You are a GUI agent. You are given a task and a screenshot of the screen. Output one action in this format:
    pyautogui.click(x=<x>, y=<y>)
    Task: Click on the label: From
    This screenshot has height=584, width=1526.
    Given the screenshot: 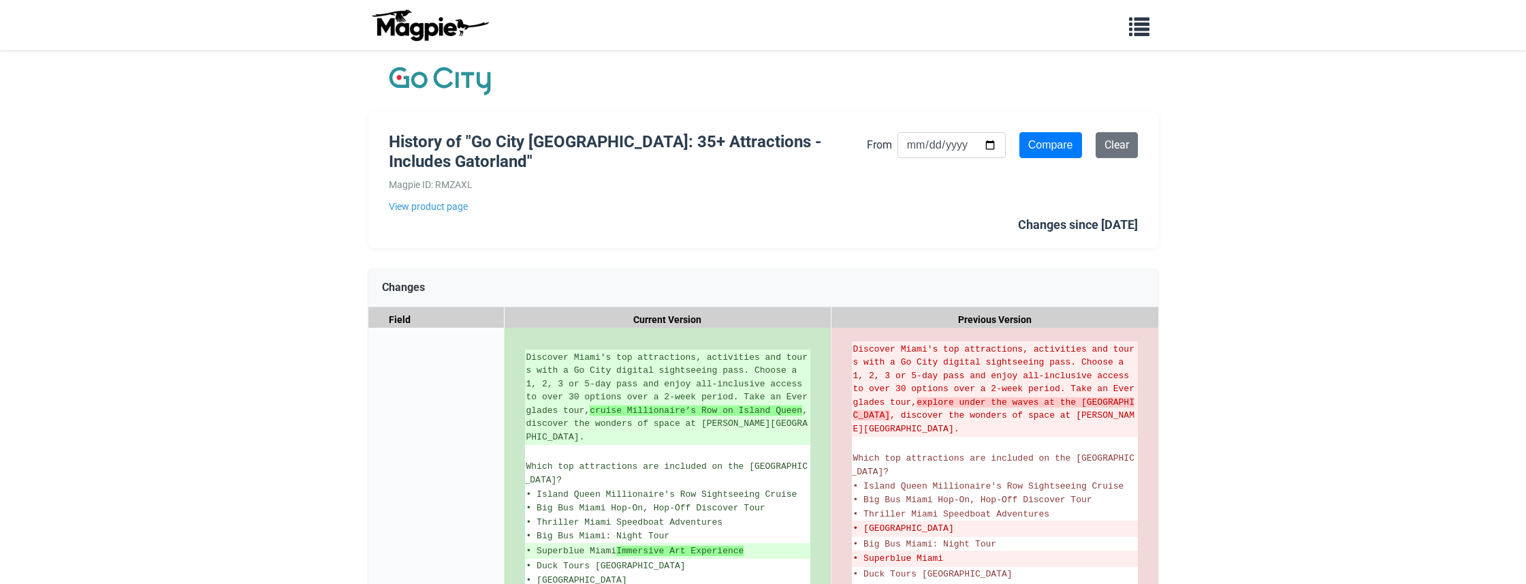 What is the action you would take?
    pyautogui.click(x=879, y=145)
    